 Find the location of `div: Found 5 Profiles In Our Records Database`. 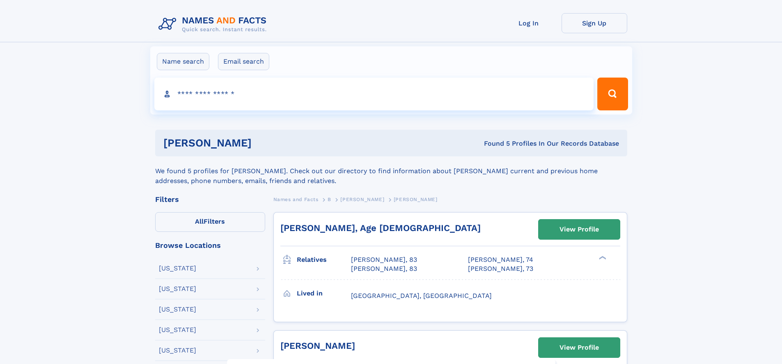

div: Found 5 Profiles In Our Records Database is located at coordinates (493, 144).